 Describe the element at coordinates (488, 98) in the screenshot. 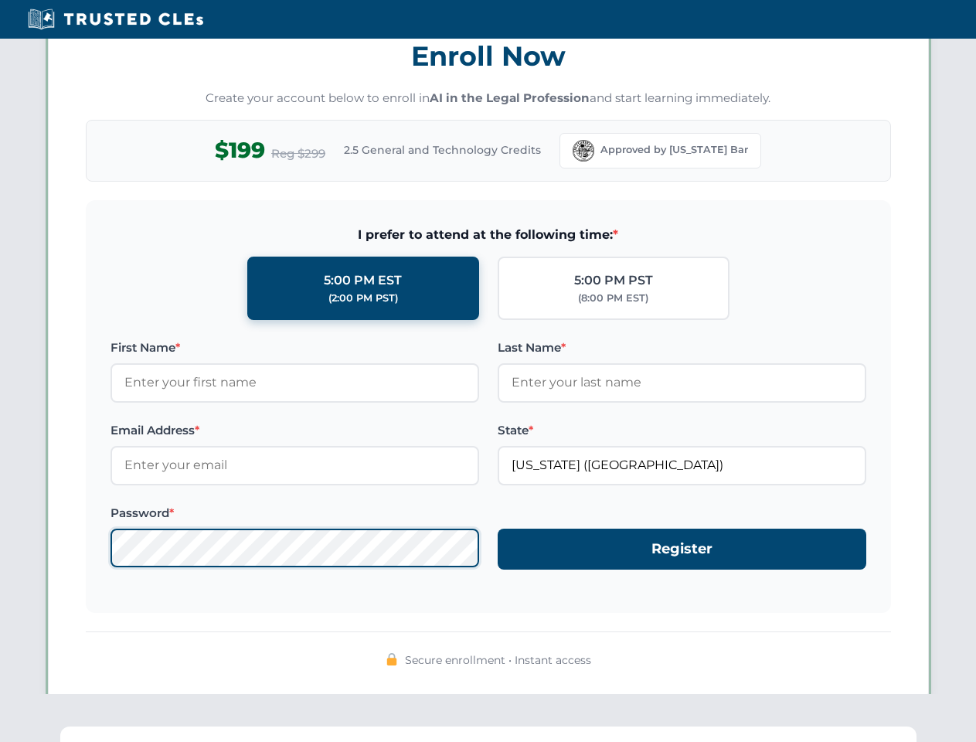

I see `p: Create your account below to enroll in and start learning immediately.` at that location.